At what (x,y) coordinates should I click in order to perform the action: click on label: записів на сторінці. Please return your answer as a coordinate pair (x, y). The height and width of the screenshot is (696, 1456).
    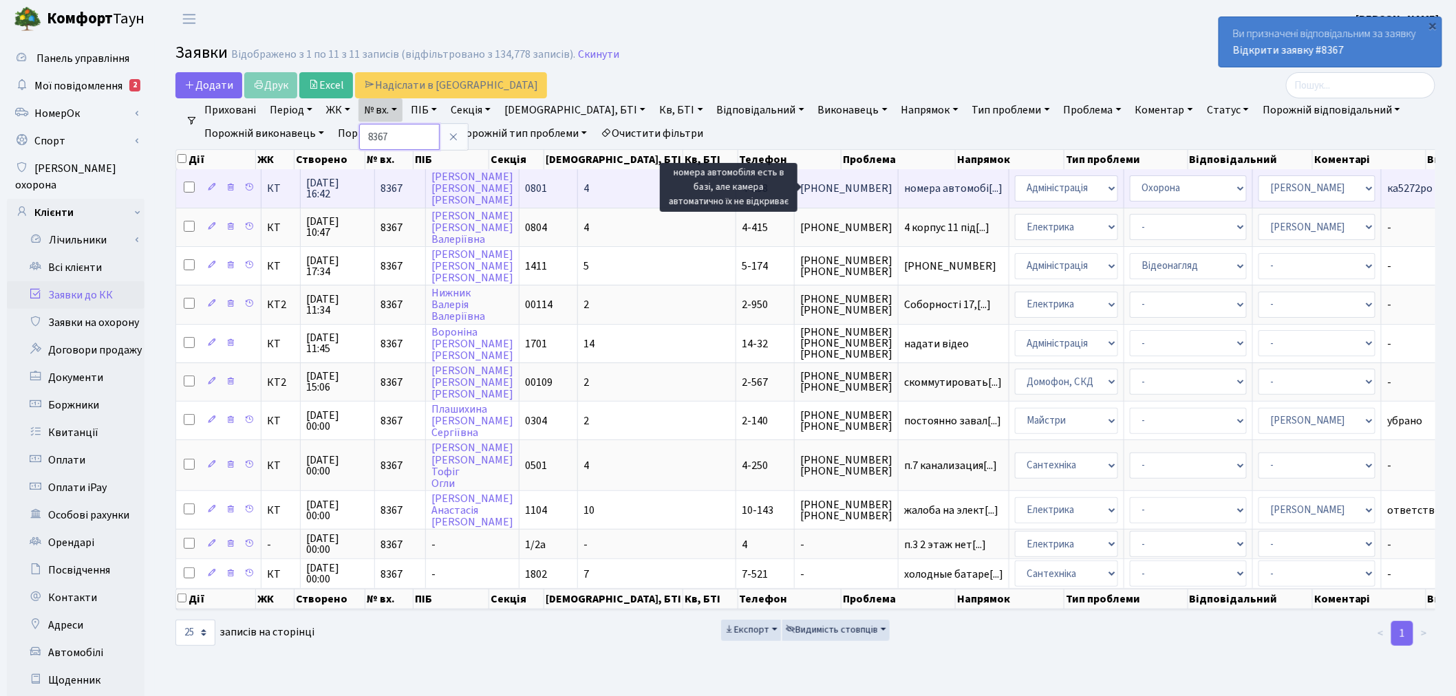
    Looking at the image, I should click on (245, 633).